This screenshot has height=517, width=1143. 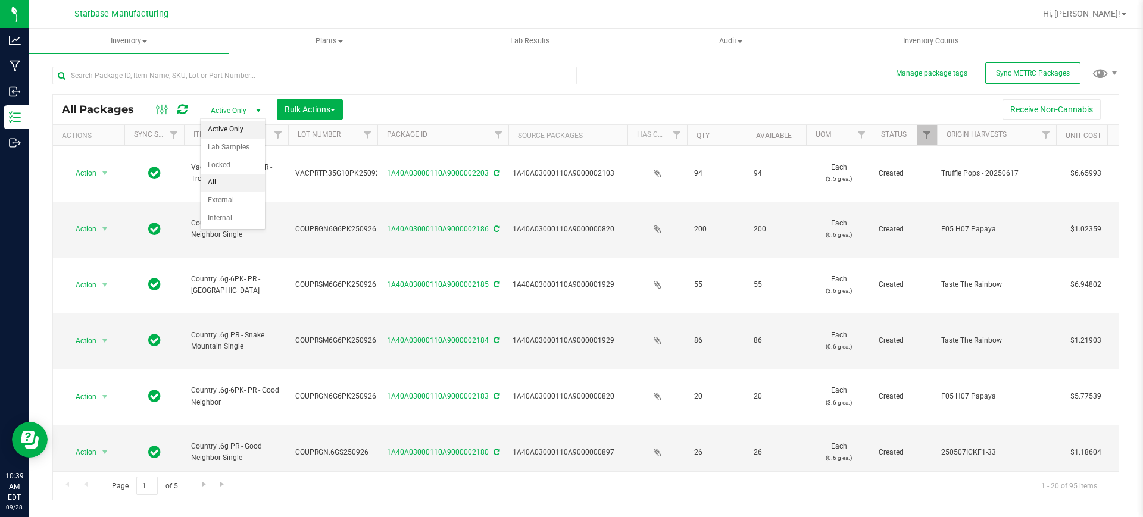 What do you see at coordinates (530, 41) in the screenshot?
I see `a: Lab Results` at bounding box center [530, 41].